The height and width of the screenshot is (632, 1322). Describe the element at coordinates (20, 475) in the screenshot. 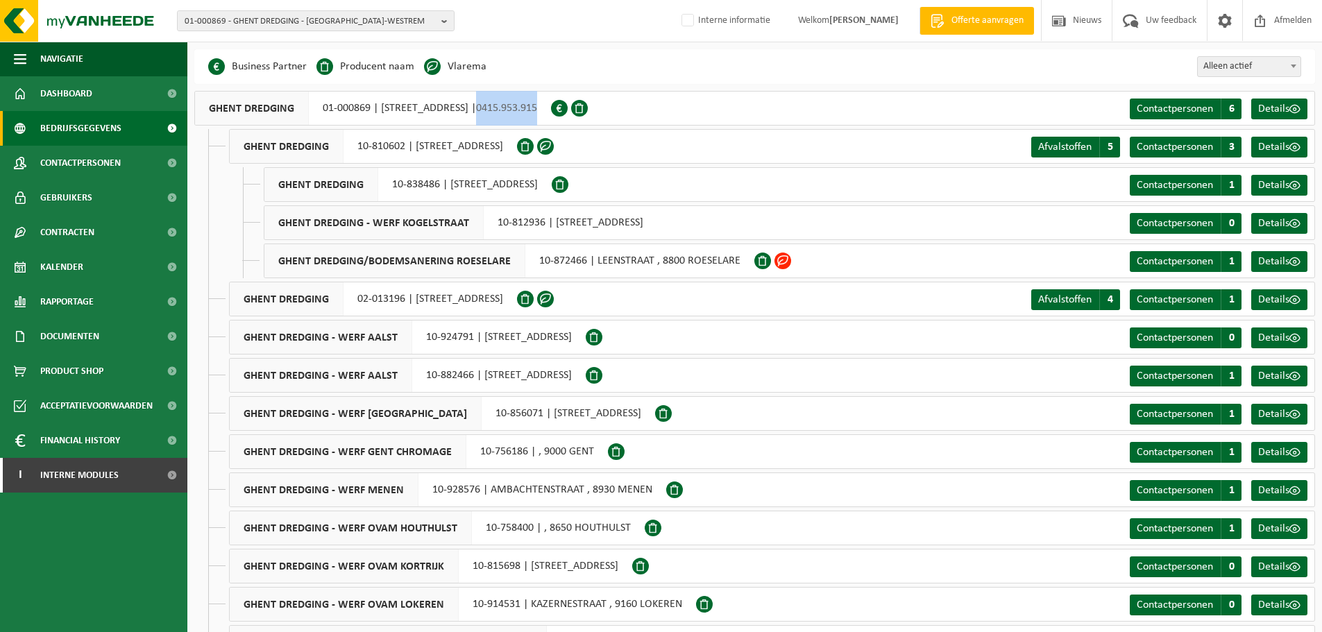

I see `span: I` at that location.